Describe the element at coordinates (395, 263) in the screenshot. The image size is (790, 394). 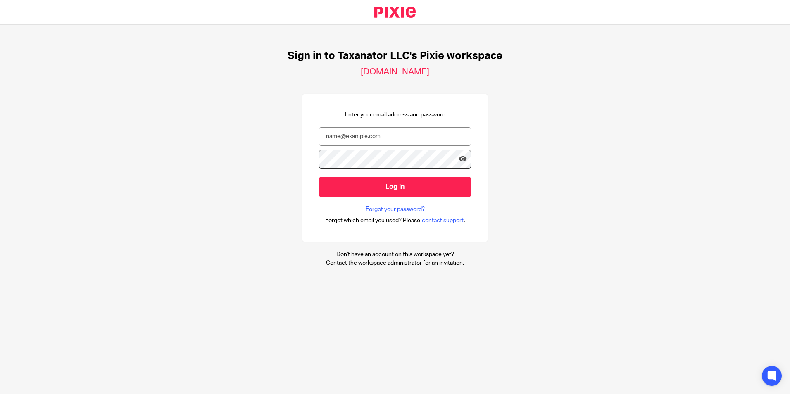
I see `p: Contact the workspace administrator for an invitation.` at that location.